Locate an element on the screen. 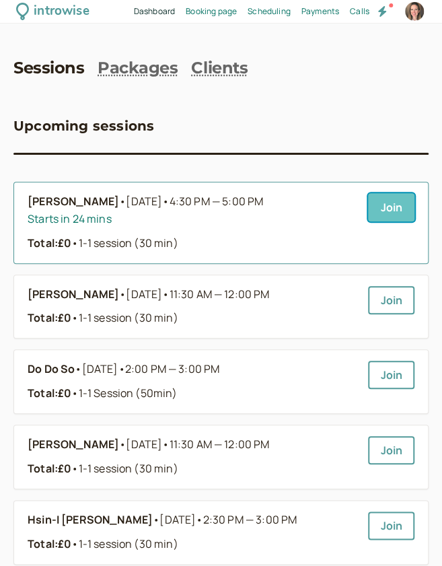 This screenshot has height=566, width=442. span: 4:30 PM — 5:00 PM is located at coordinates (216, 201).